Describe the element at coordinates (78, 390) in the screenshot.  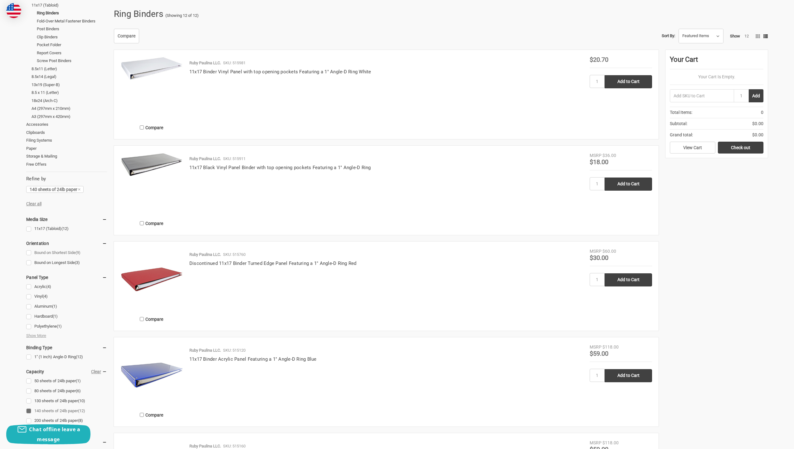
I see `span: (6)` at that location.